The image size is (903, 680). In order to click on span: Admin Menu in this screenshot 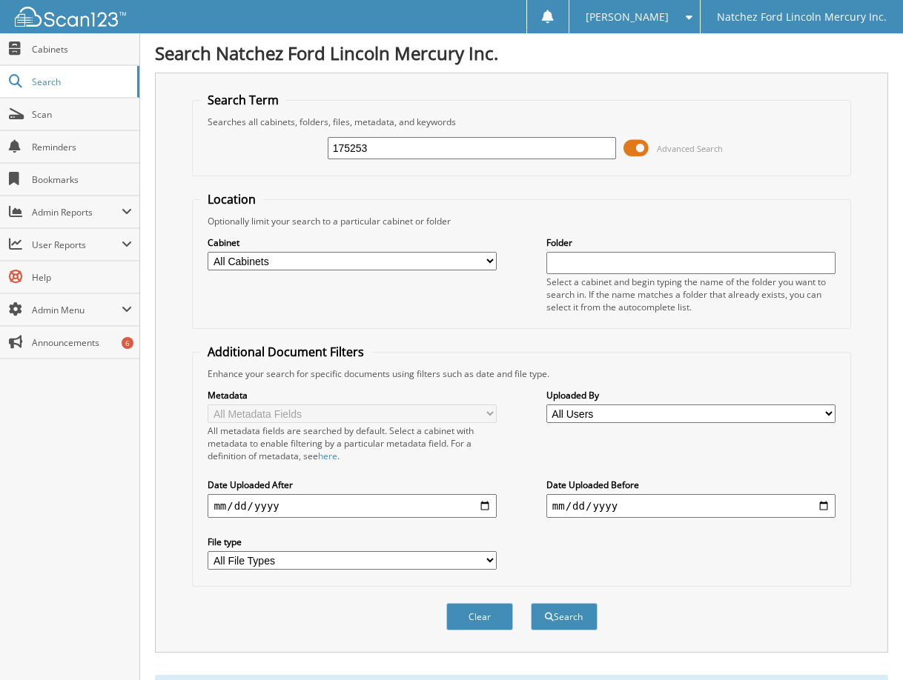, I will do `click(76, 310)`.